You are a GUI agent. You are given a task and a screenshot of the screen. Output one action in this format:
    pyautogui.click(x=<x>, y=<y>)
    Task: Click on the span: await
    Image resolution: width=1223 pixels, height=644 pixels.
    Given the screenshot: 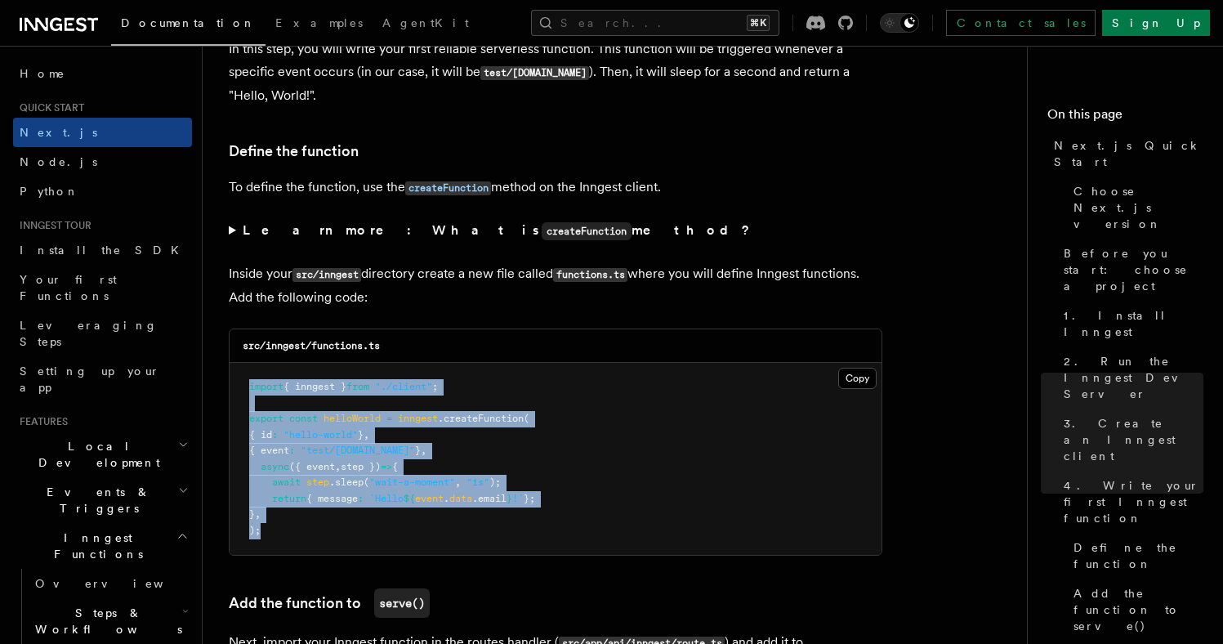 What is the action you would take?
    pyautogui.click(x=286, y=482)
    